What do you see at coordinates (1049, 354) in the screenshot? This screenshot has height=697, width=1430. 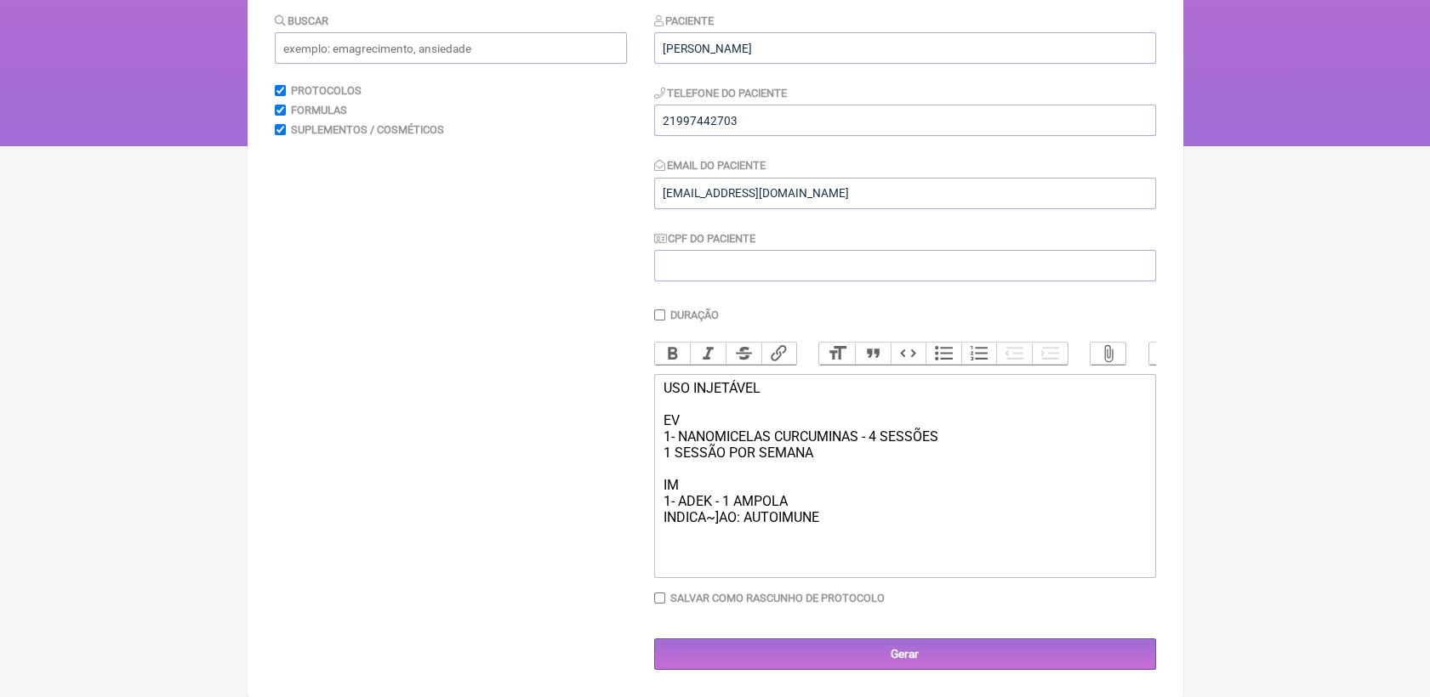 I see `button: Increase Level` at bounding box center [1049, 354].